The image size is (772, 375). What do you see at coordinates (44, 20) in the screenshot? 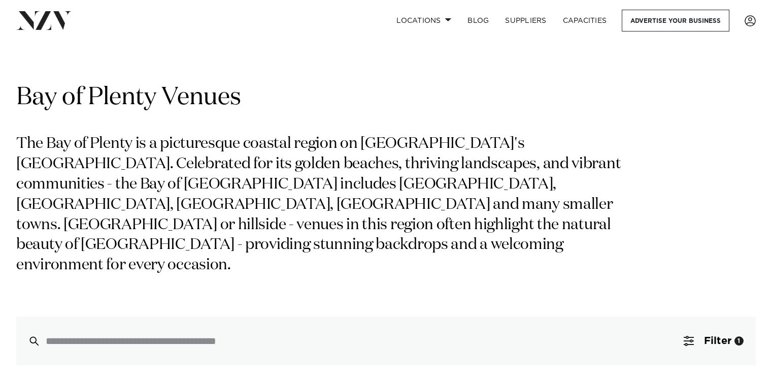
I see `img: nzv-logo.png` at bounding box center [44, 20].